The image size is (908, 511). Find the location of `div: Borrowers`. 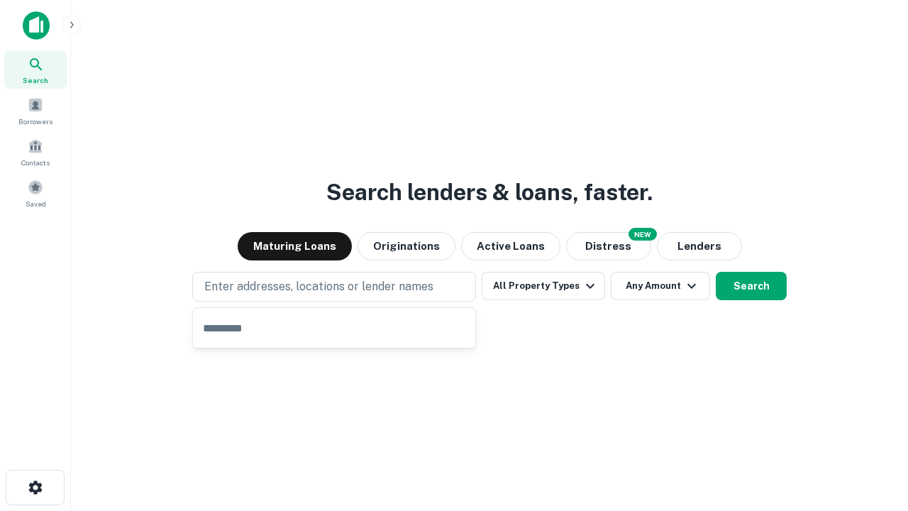

div: Borrowers is located at coordinates (35, 111).